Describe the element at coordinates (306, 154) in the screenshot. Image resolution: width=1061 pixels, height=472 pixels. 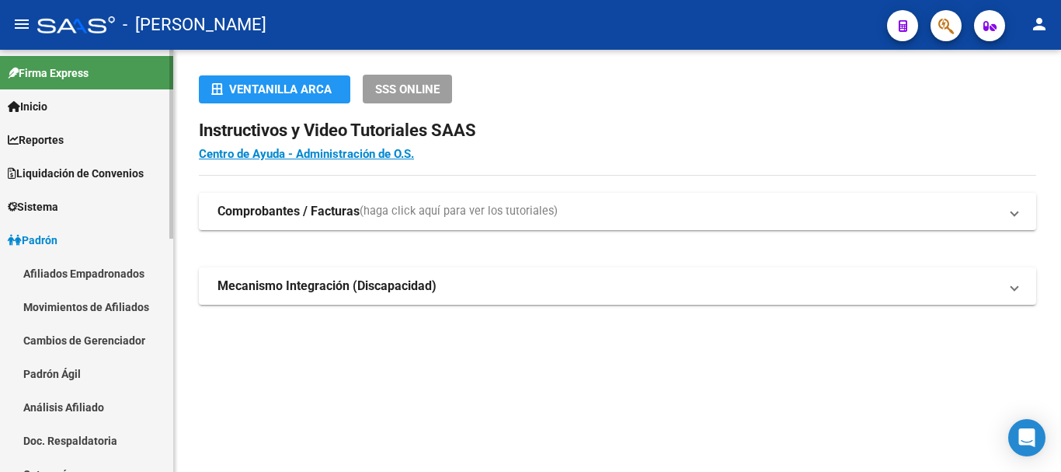
I see `a: Centro de Ayuda - Administración de O.S.` at that location.